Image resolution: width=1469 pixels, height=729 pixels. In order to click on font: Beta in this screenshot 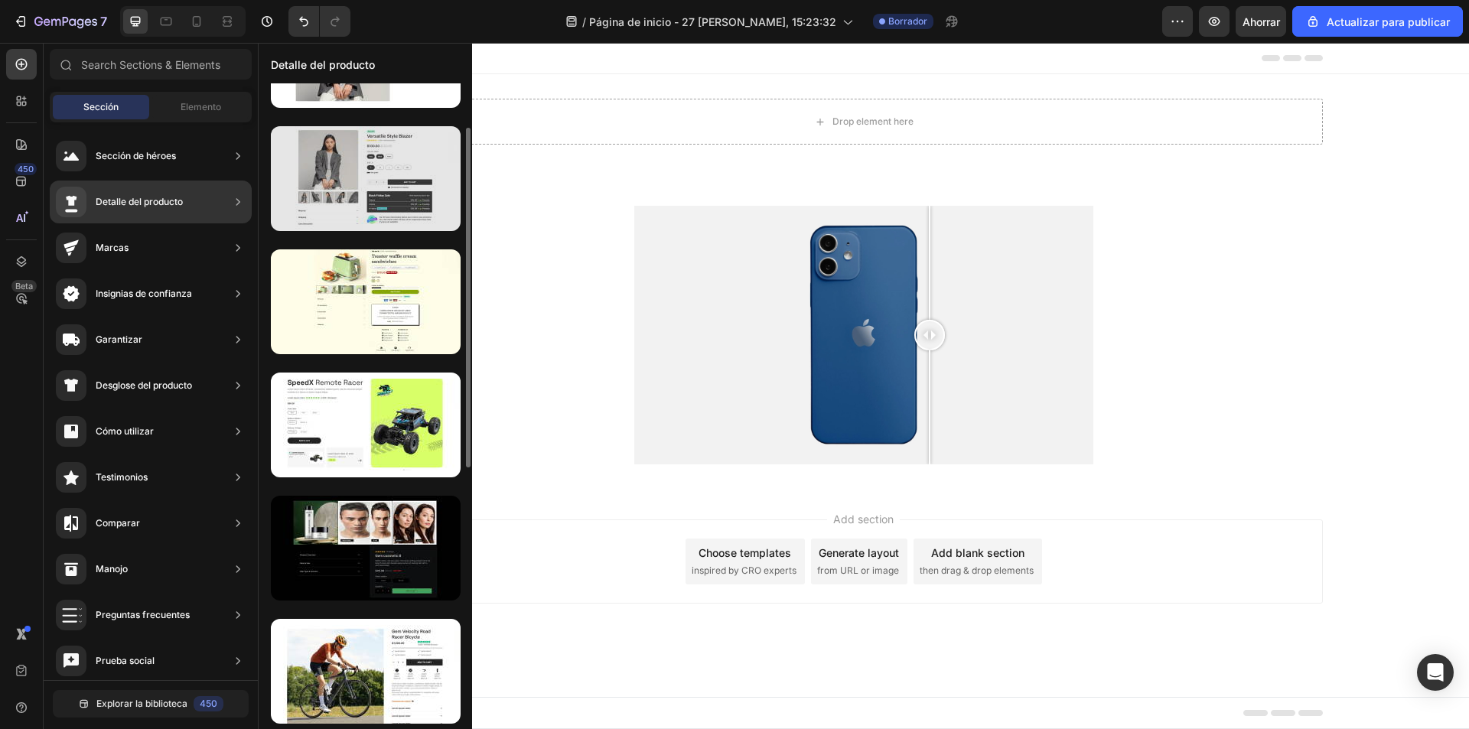, I will do `click(24, 286)`.